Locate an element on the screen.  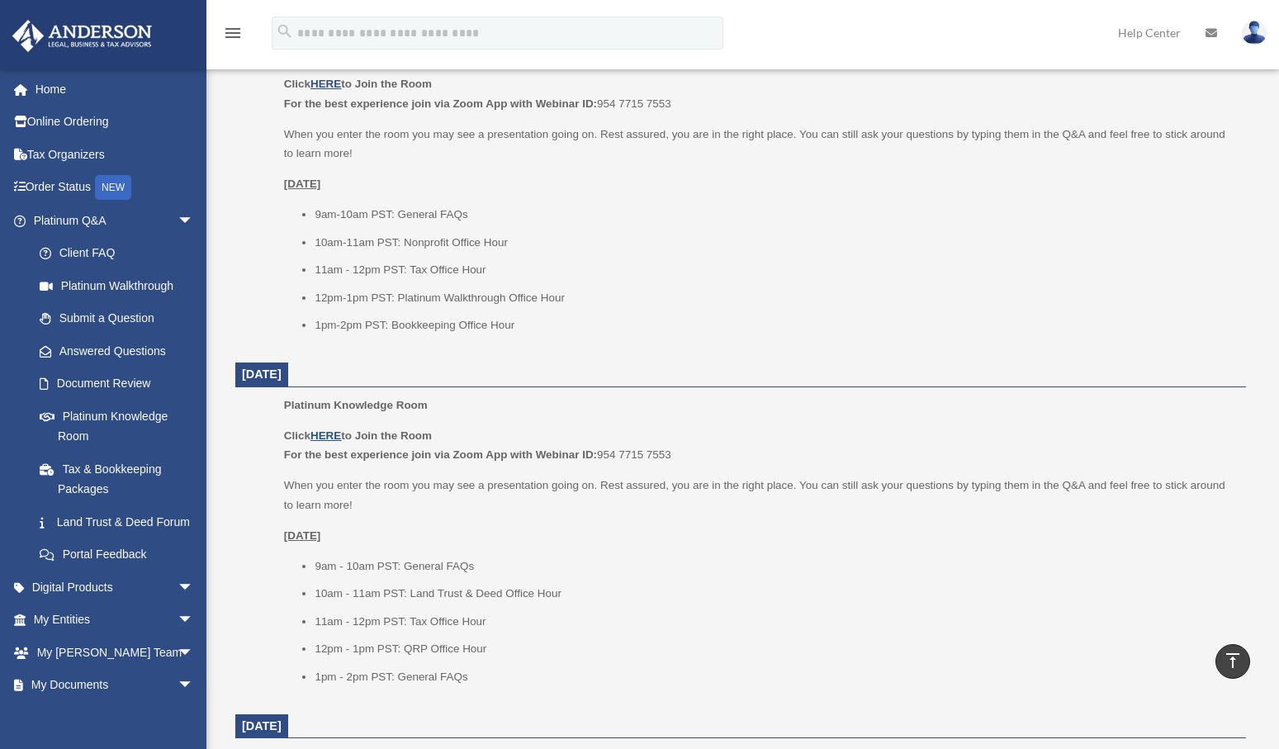
img: Anderson Advisors Platinum Portal is located at coordinates (82, 35).